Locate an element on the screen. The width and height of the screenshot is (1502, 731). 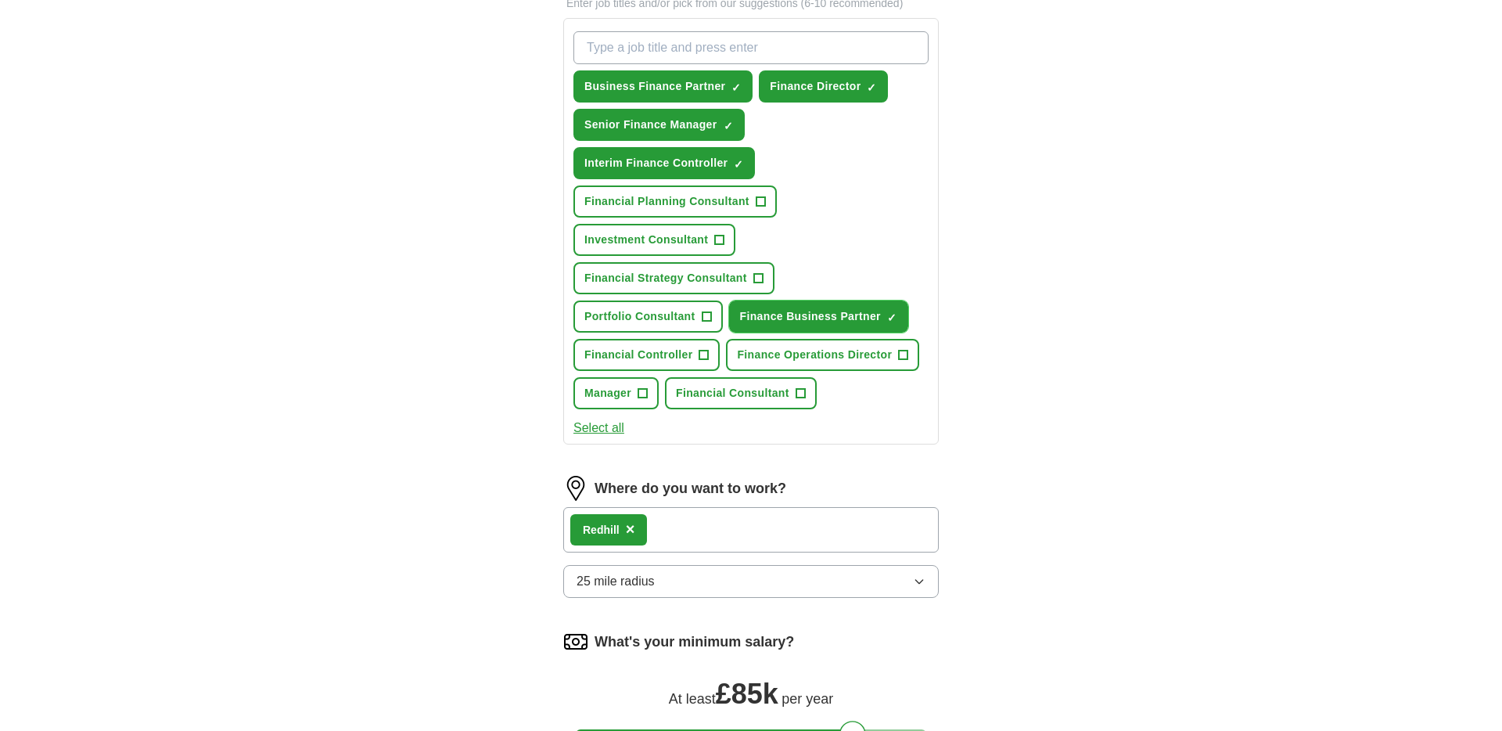
span: Financial Strategy Consultant is located at coordinates (666, 278).